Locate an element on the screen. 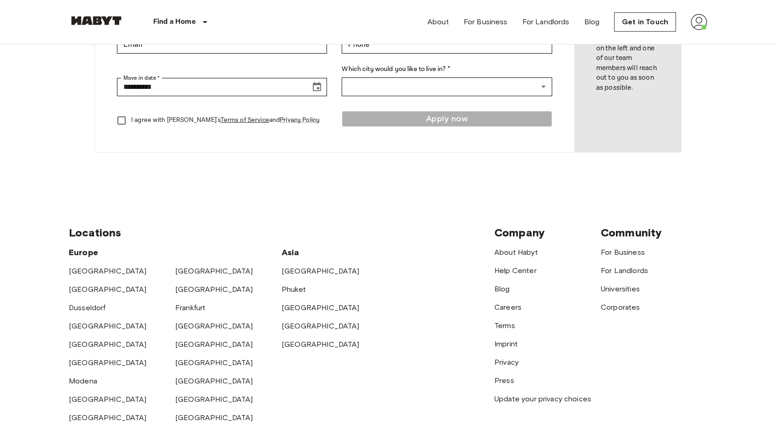  span: Asia is located at coordinates (290, 253).